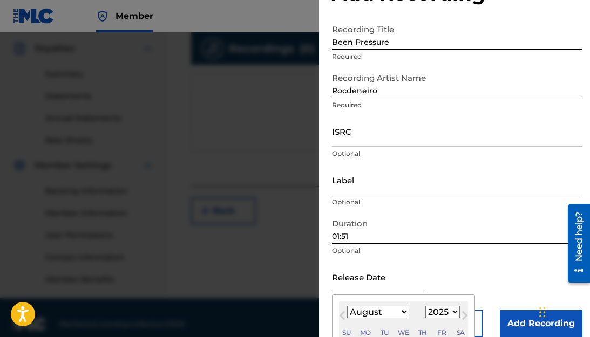 The width and height of the screenshot is (590, 337). Describe the element at coordinates (342, 318) in the screenshot. I see `button: Previous Month` at that location.